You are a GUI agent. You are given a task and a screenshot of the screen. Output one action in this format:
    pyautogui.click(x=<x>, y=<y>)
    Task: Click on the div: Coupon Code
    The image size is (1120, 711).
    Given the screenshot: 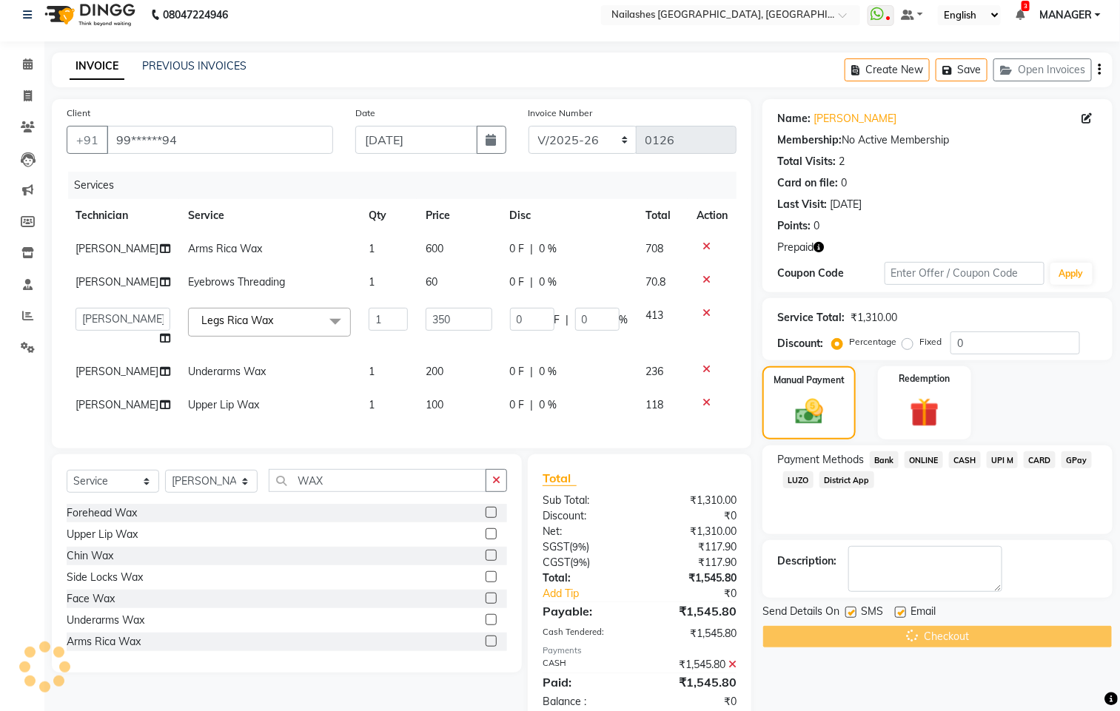 What is the action you would take?
    pyautogui.click(x=830, y=273)
    